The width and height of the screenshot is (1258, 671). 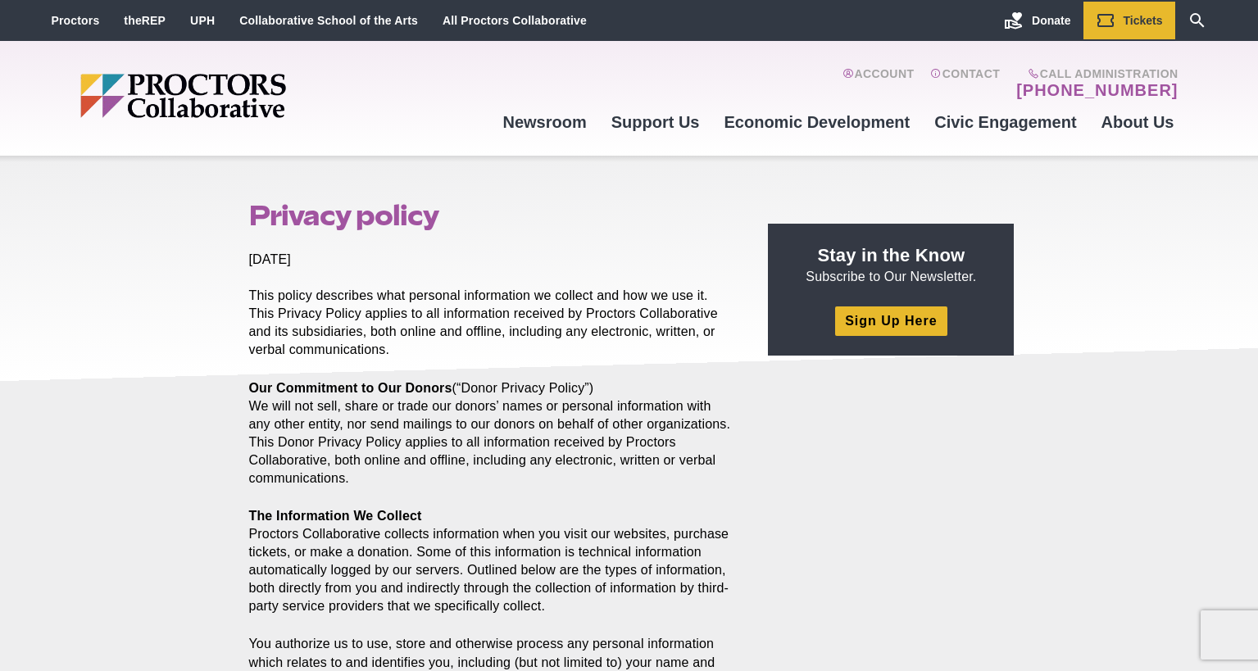 What do you see at coordinates (335, 516) in the screenshot?
I see `strong: The Information We Collect` at bounding box center [335, 516].